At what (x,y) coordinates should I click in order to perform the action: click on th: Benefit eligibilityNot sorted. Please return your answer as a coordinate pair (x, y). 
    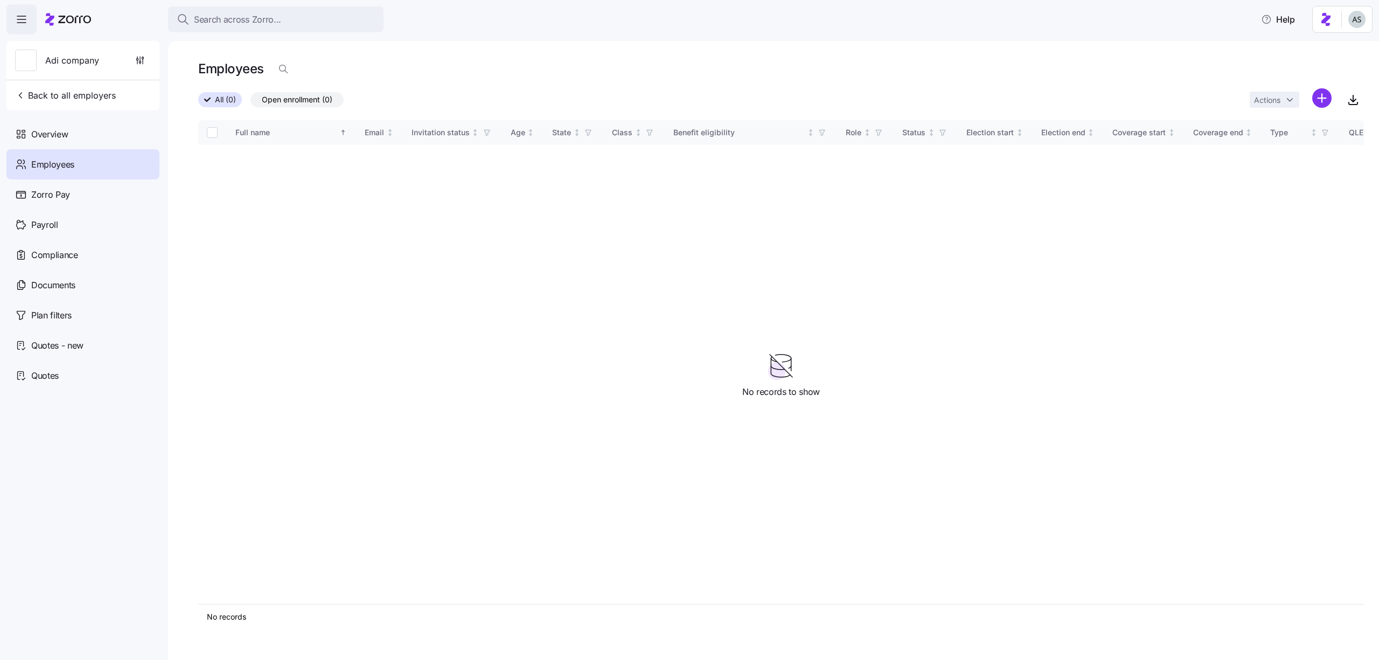
    Looking at the image, I should click on (751, 133).